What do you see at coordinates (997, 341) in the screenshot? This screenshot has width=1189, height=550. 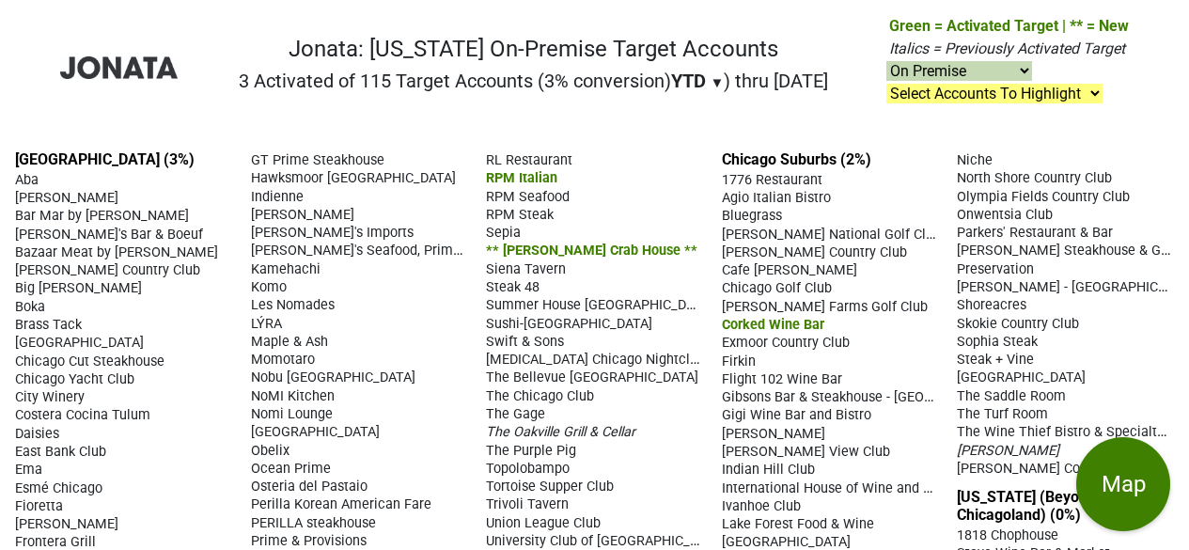 I see `span: Sophia Steak` at bounding box center [997, 341].